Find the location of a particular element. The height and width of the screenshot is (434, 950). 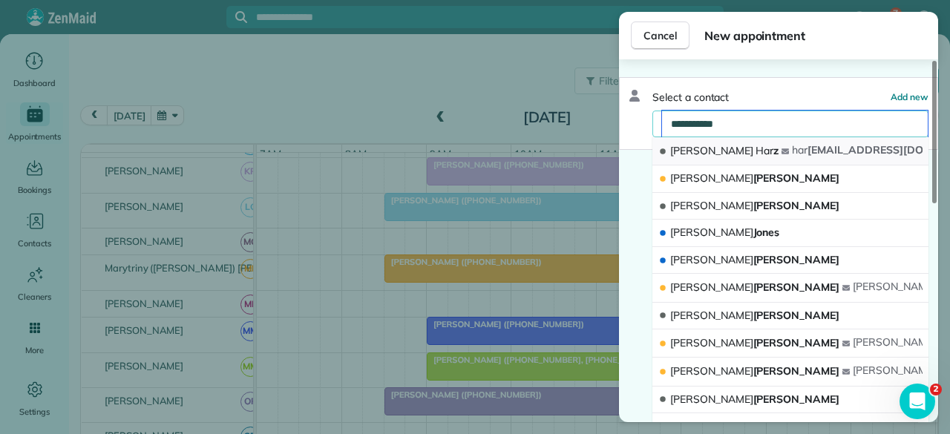

span: Har is located at coordinates (765, 151).